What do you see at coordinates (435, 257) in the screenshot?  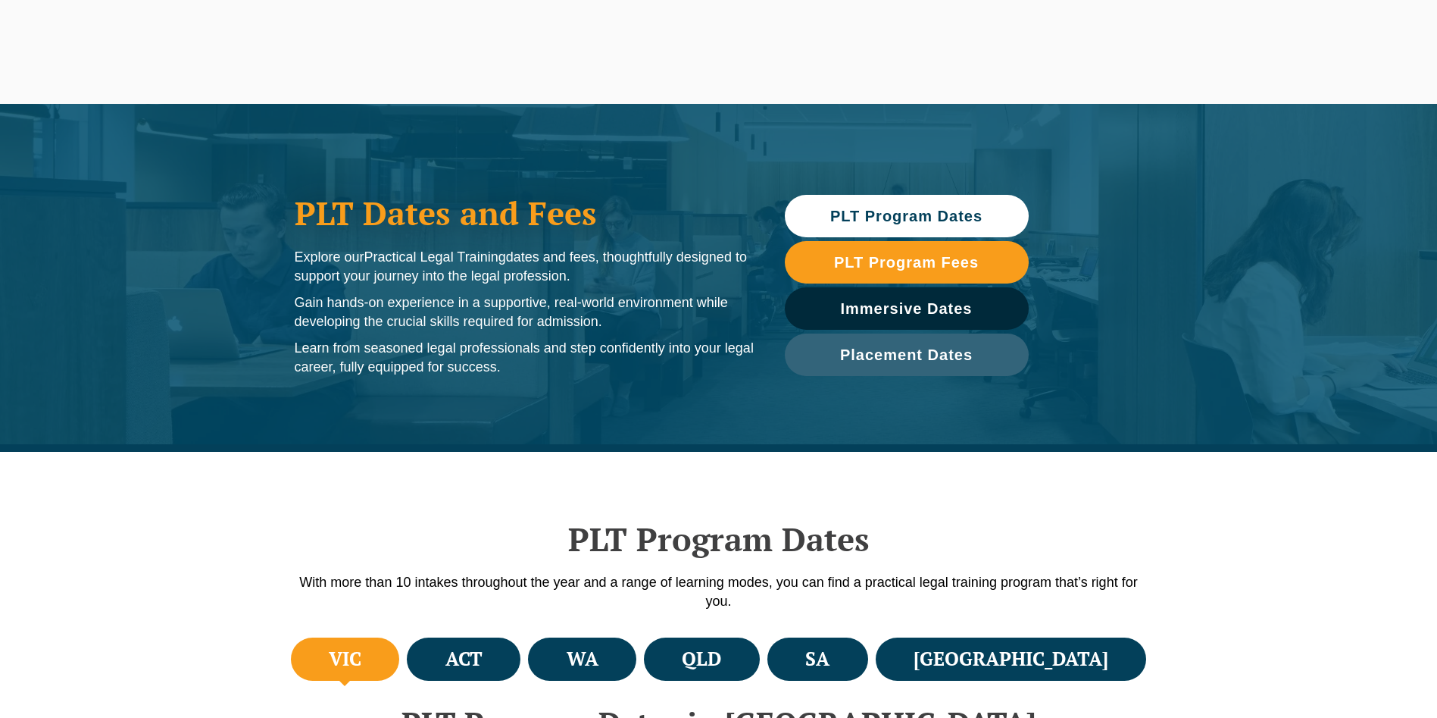 I see `span: Practical Legal Training` at bounding box center [435, 257].